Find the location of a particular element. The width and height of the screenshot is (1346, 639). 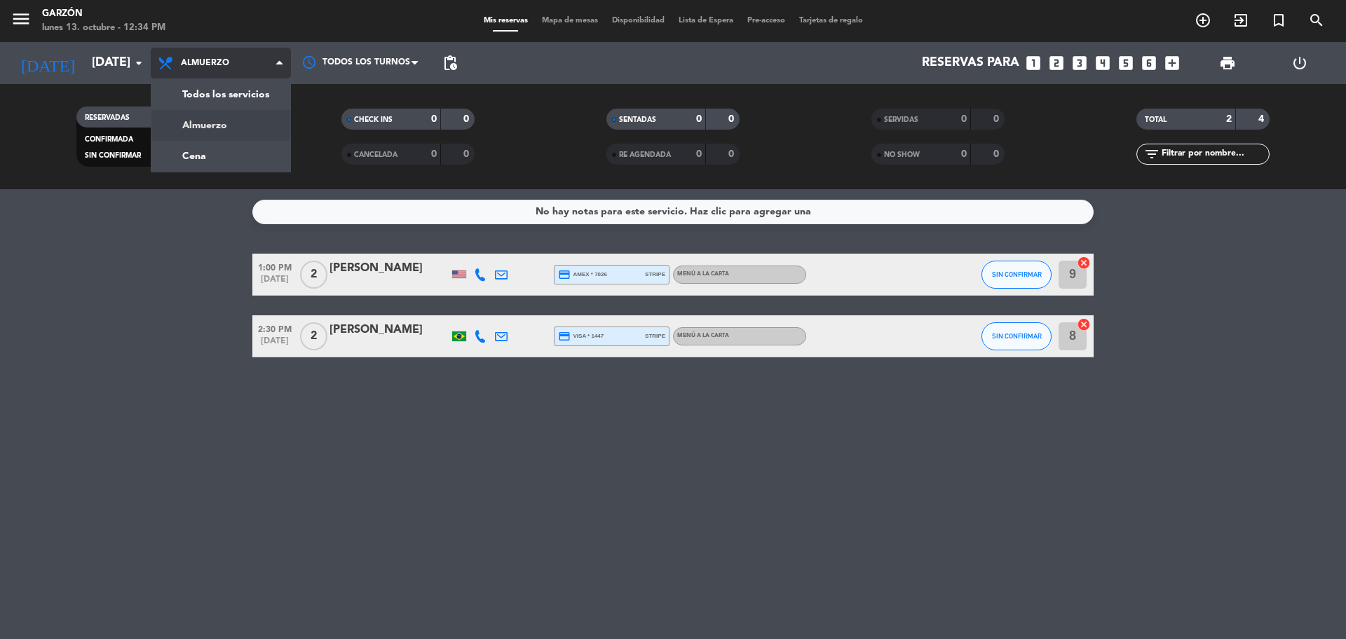

span: Reservas para is located at coordinates (970, 63).